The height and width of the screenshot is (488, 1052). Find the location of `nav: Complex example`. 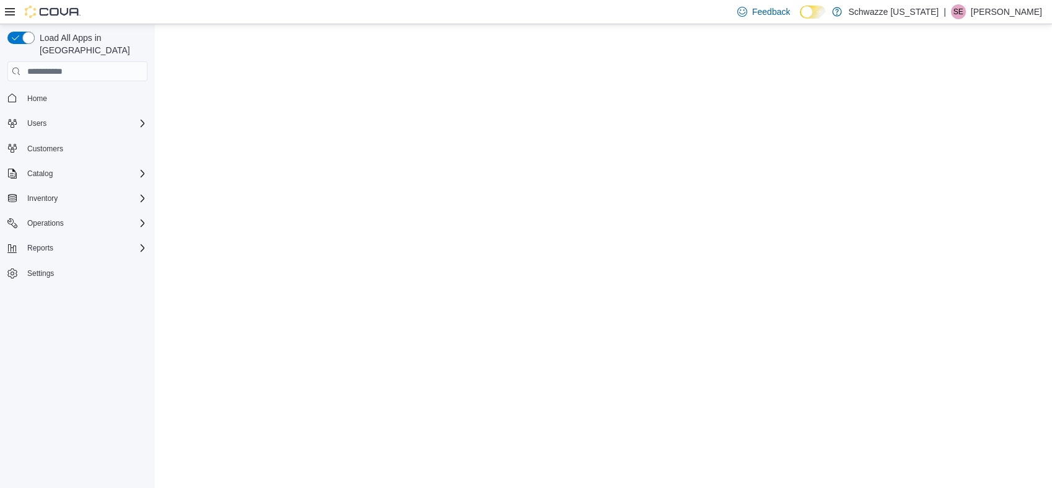

nav: Complex example is located at coordinates (77, 199).